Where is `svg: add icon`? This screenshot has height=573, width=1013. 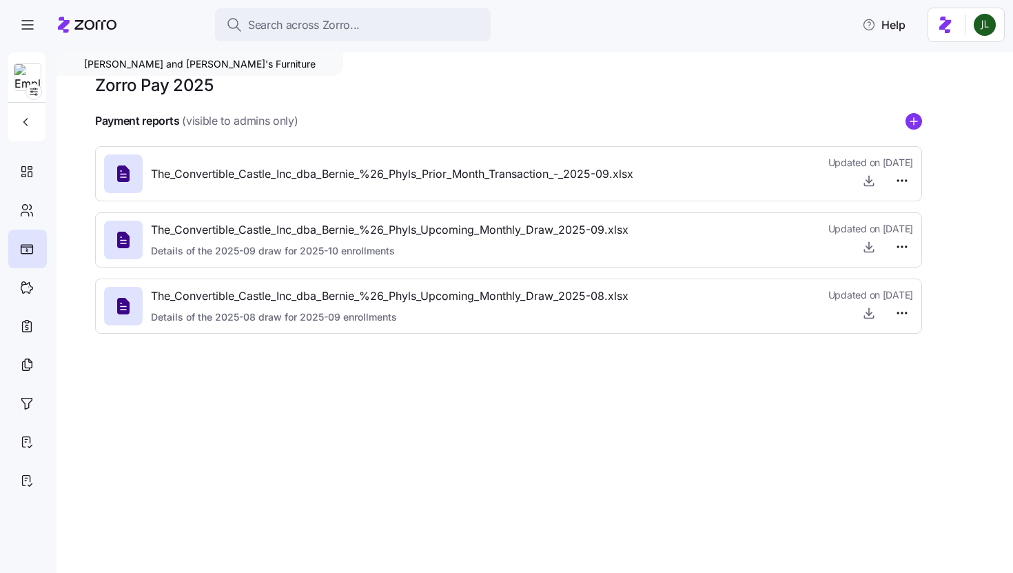 svg: add icon is located at coordinates (914, 121).